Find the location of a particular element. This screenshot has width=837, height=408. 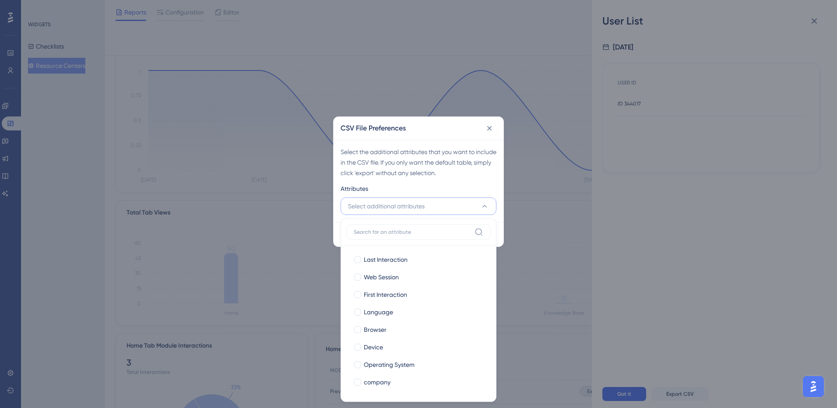

span: Last Interaction is located at coordinates (386, 260).